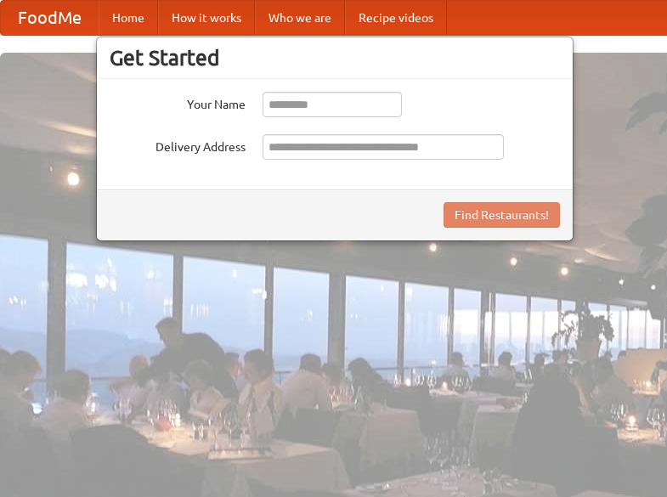 This screenshot has width=667, height=497. I want to click on a: Who we are, so click(300, 18).